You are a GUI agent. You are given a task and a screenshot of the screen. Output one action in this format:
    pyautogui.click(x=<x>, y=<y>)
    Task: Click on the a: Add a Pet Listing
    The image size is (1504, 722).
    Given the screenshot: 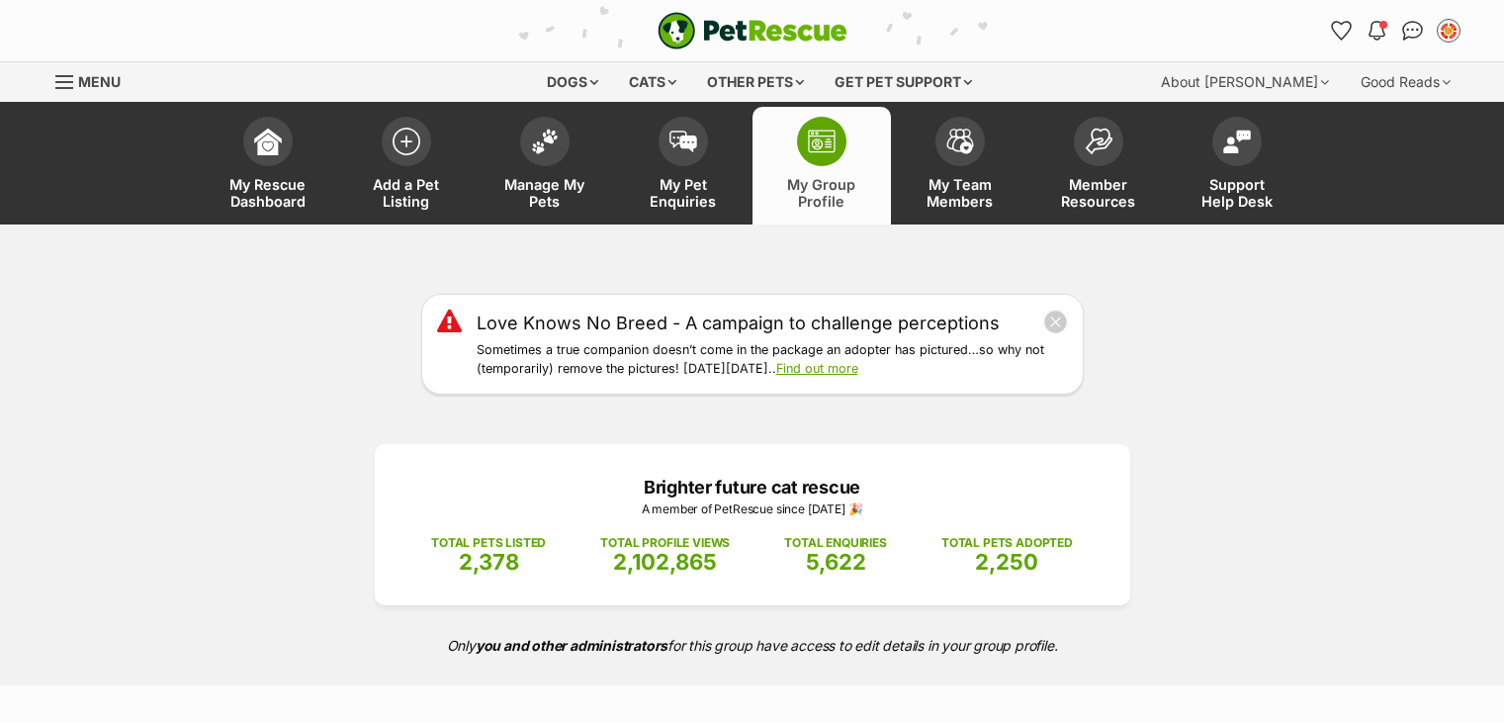 What is the action you would take?
    pyautogui.click(x=407, y=165)
    